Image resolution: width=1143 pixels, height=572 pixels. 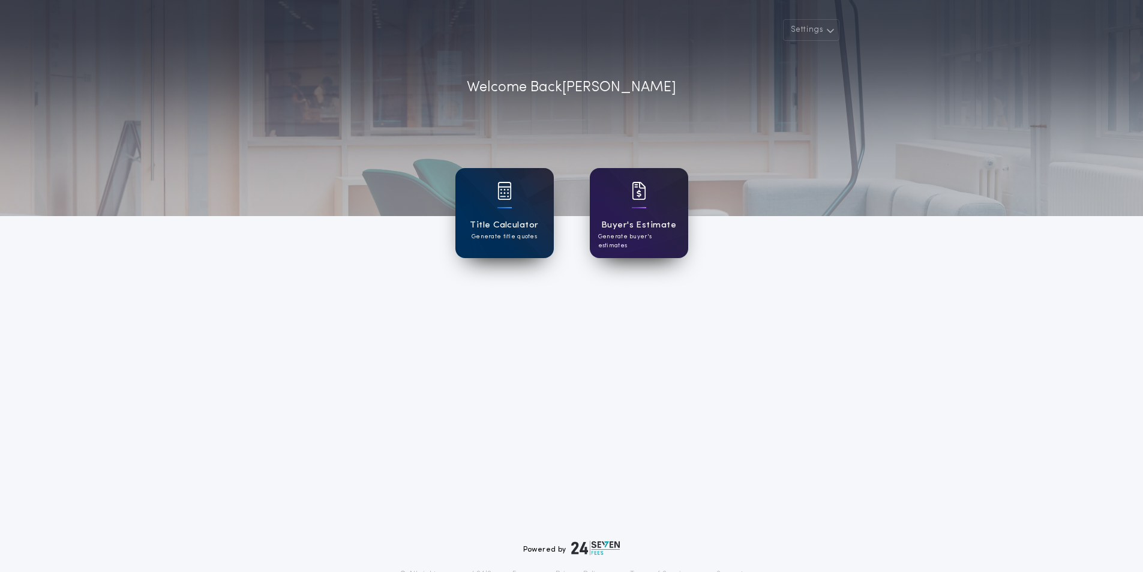 What do you see at coordinates (572, 548) in the screenshot?
I see `div: Powered by` at bounding box center [572, 548].